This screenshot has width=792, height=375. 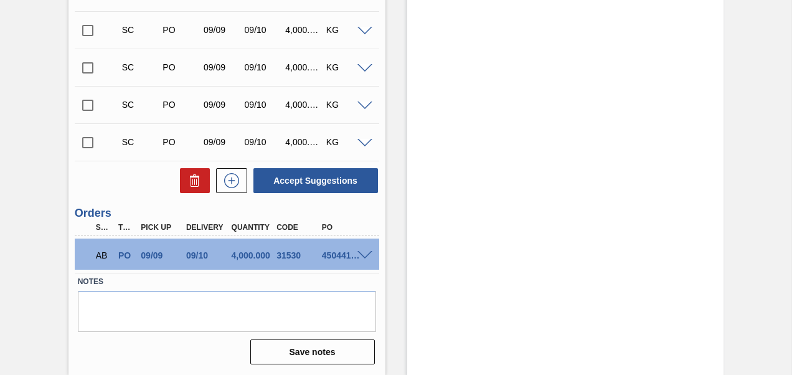 What do you see at coordinates (298, 255) in the screenshot?
I see `div: 31530` at bounding box center [298, 255].